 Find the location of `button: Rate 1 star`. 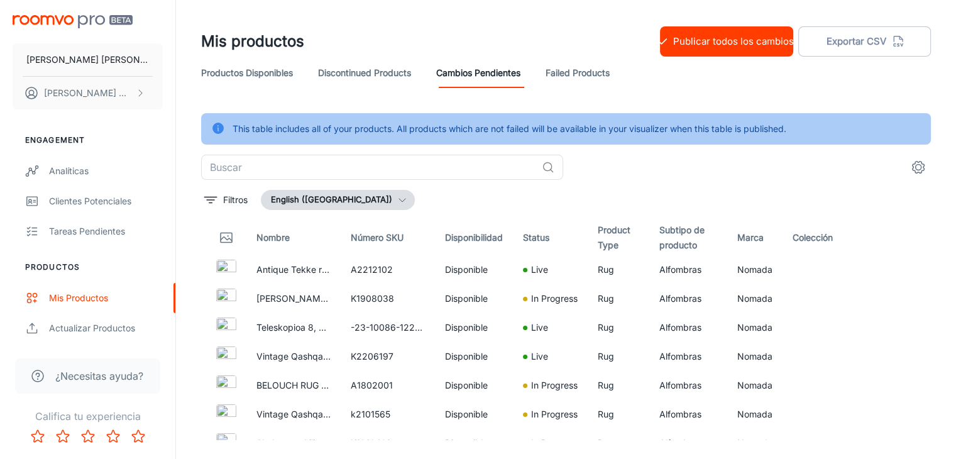

button: Rate 1 star is located at coordinates (38, 436).